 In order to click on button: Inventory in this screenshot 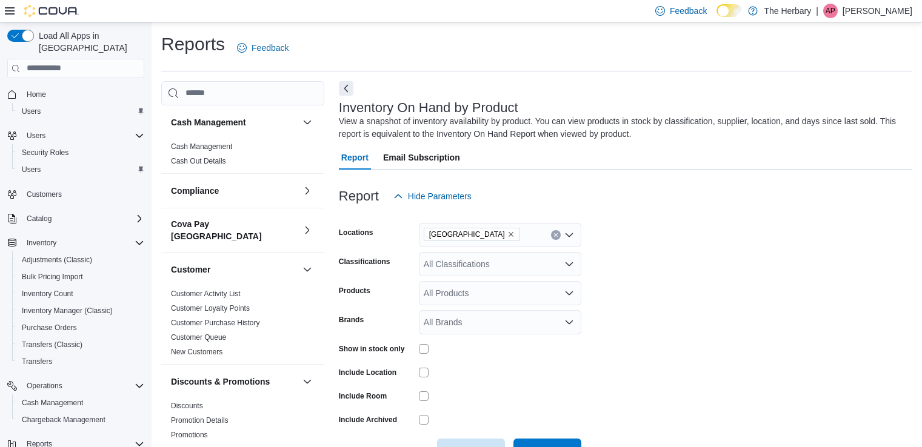, I will do `click(76, 243)`.